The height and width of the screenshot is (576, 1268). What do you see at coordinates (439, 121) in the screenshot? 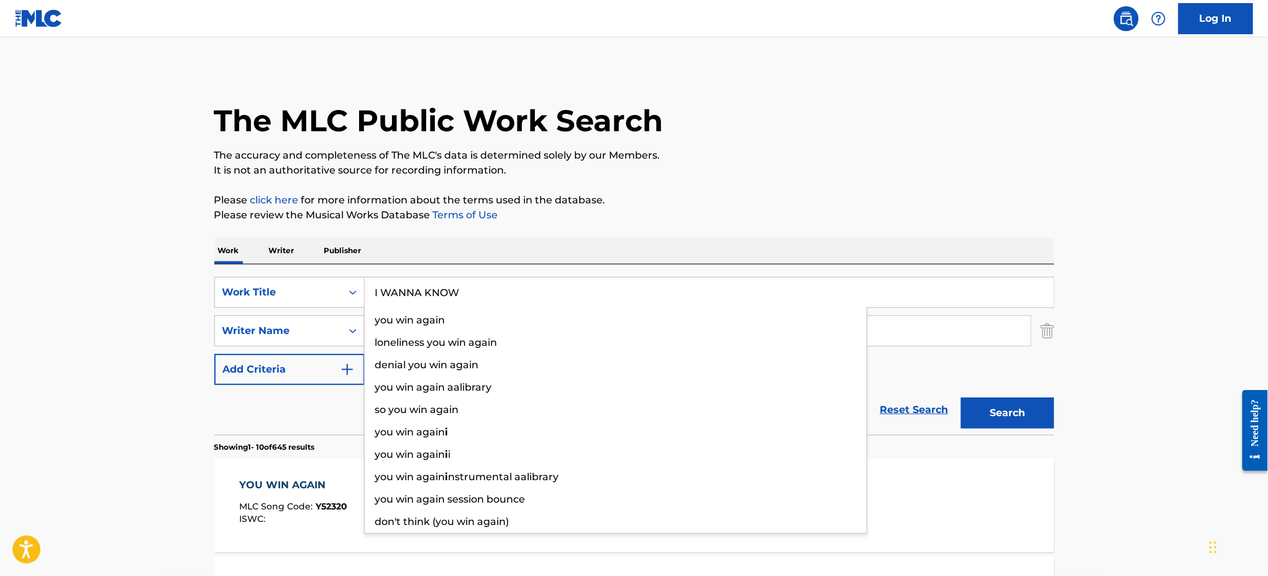
I see `h1: The MLC Public Work Search` at bounding box center [439, 121].